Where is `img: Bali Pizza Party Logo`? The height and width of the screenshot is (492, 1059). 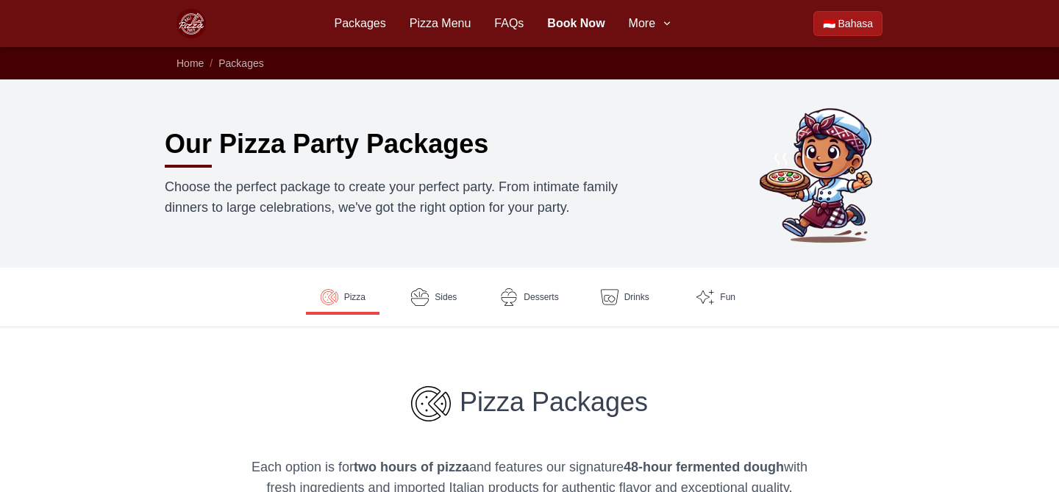
img: Bali Pizza Party Logo is located at coordinates (191, 24).